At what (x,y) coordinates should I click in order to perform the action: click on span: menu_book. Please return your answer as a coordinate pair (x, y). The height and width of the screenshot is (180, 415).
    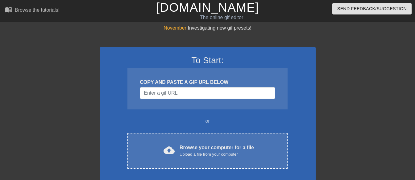
    Looking at the image, I should click on (9, 10).